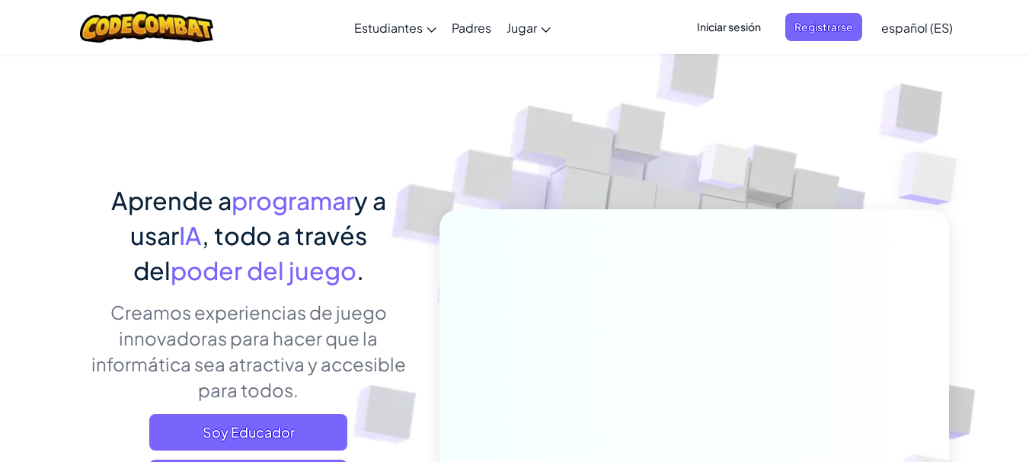  What do you see at coordinates (823, 27) in the screenshot?
I see `span: Registrarse` at bounding box center [823, 27].